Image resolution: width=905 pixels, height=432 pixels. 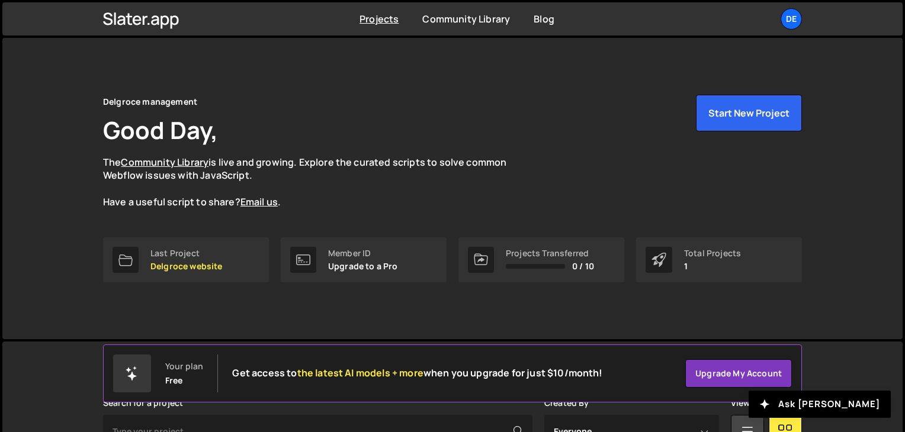 What do you see at coordinates (150, 102) in the screenshot?
I see `div: Delgroce management` at bounding box center [150, 102].